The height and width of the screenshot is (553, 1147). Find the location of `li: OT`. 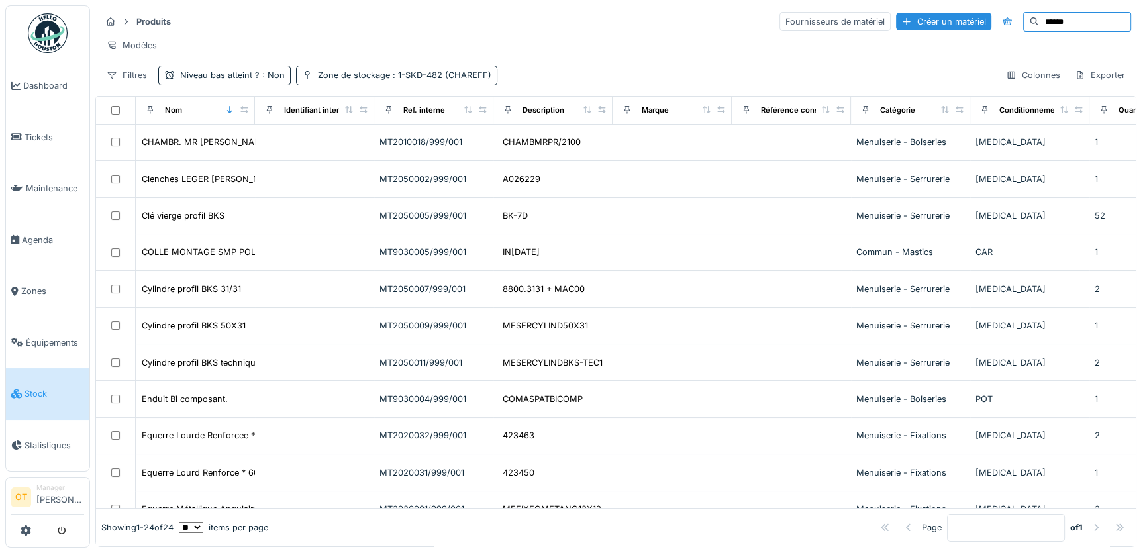

li: OT is located at coordinates (21, 497).